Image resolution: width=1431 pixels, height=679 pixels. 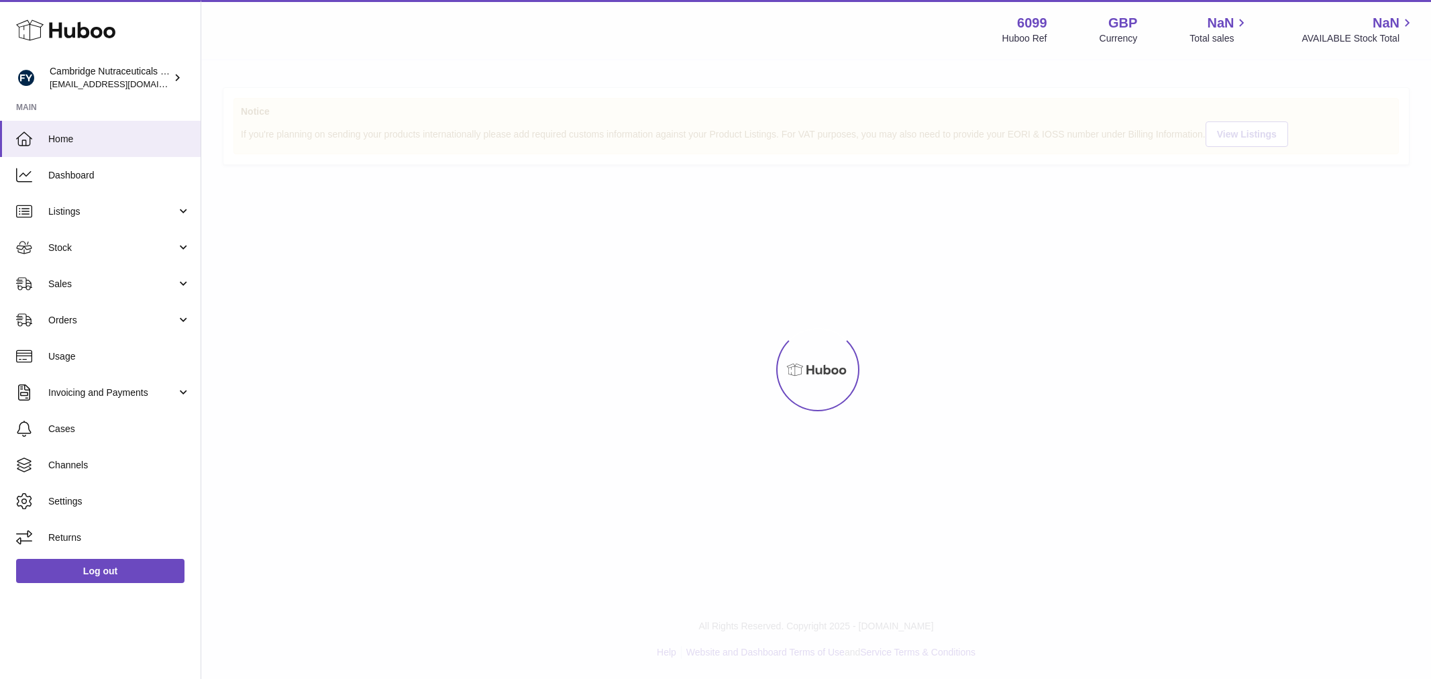 I want to click on span: Total sales, so click(x=1219, y=38).